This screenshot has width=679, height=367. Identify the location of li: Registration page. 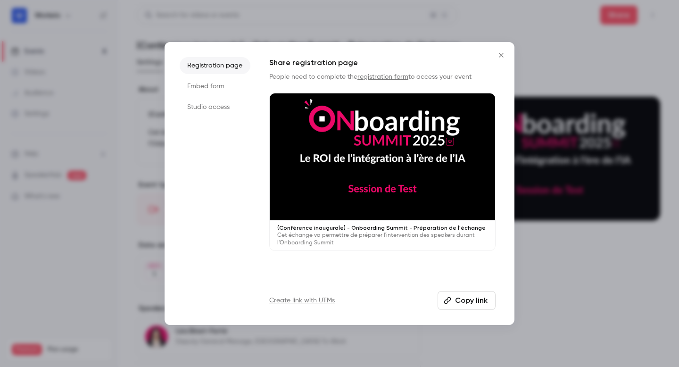
(215, 65).